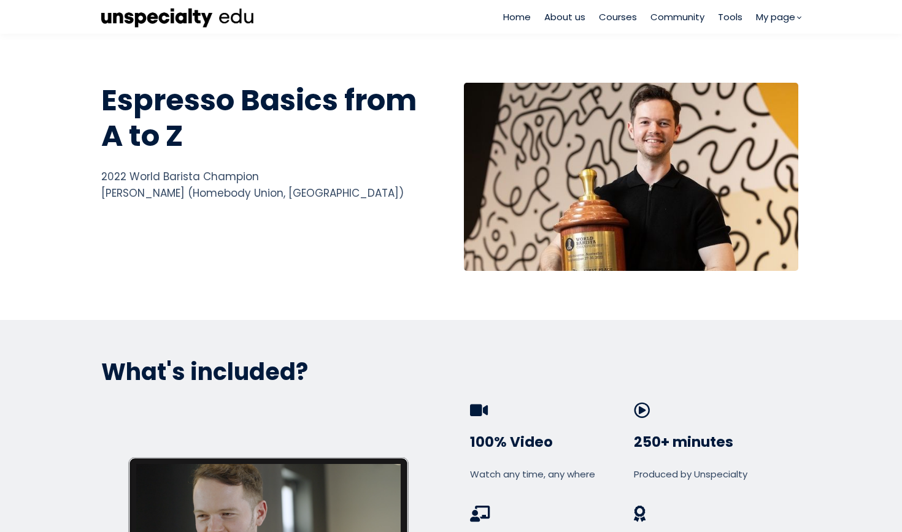 This screenshot has width=902, height=532. Describe the element at coordinates (564, 17) in the screenshot. I see `a: About us` at that location.